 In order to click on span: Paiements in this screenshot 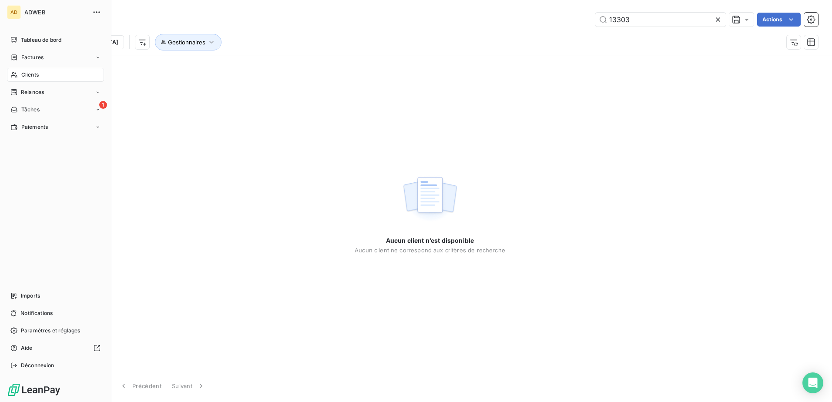, I will do `click(34, 127)`.